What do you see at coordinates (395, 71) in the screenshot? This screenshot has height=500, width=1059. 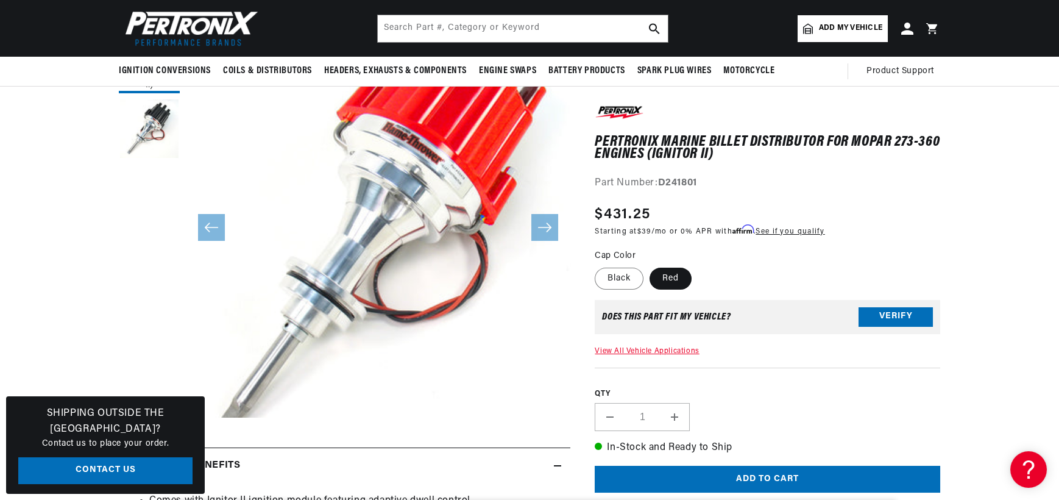 I see `span: Headers, Exhausts & Components` at bounding box center [395, 71].